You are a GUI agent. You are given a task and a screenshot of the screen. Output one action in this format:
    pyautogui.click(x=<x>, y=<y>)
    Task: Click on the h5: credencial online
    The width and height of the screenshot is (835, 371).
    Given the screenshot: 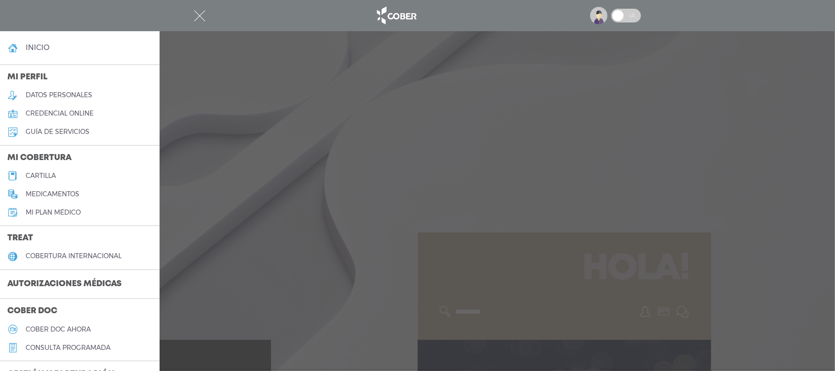 What is the action you would take?
    pyautogui.click(x=60, y=113)
    